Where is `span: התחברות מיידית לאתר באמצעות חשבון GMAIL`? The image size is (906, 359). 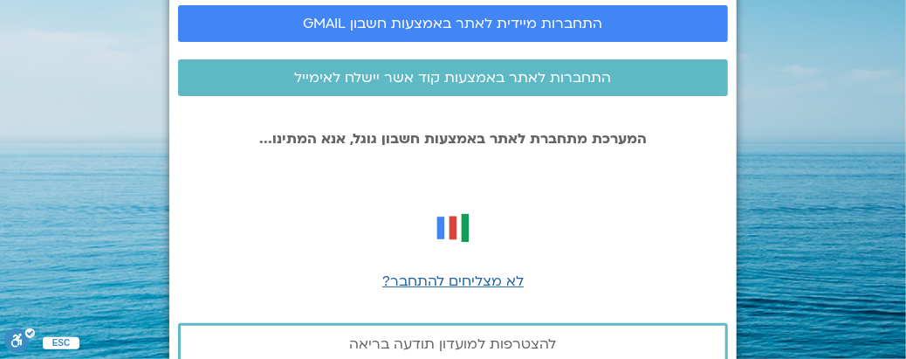
span: התחברות מיידית לאתר באמצעות חשבון GMAIL is located at coordinates (453, 24).